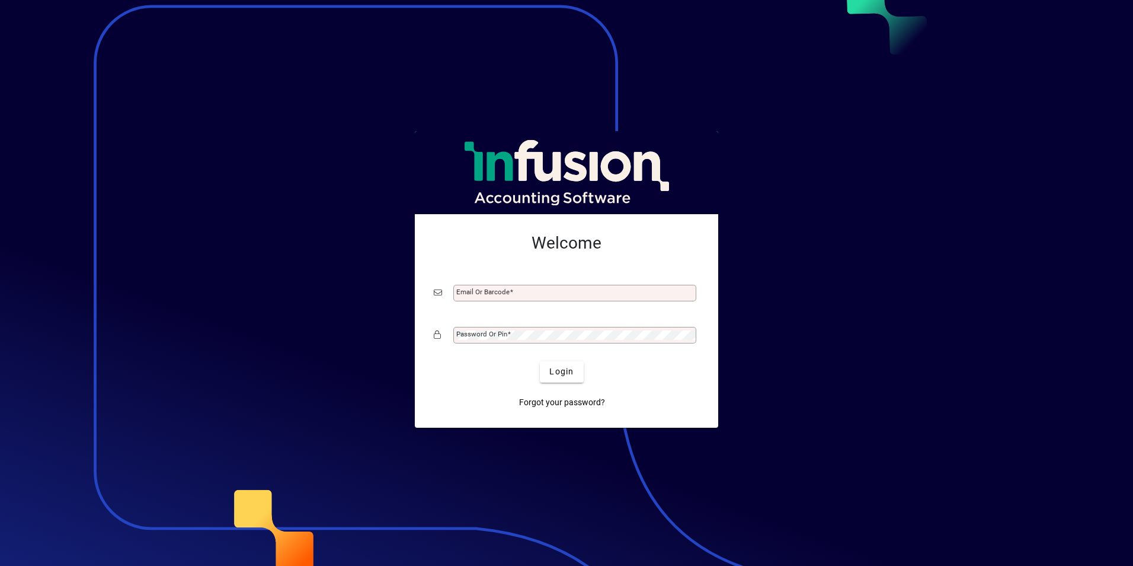 This screenshot has width=1133, height=566. Describe the element at coordinates (483, 292) in the screenshot. I see `mat-label: Email or Barcode` at that location.